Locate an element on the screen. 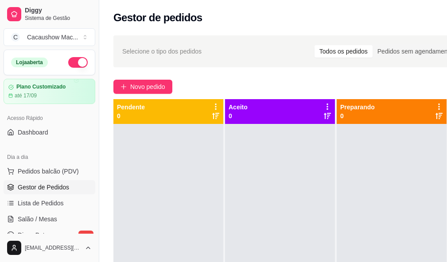  a: Dashboard is located at coordinates (49, 132).